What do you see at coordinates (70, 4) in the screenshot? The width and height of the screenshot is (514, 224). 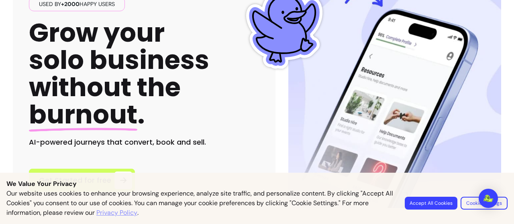 I see `span: +2000` at bounding box center [70, 4].